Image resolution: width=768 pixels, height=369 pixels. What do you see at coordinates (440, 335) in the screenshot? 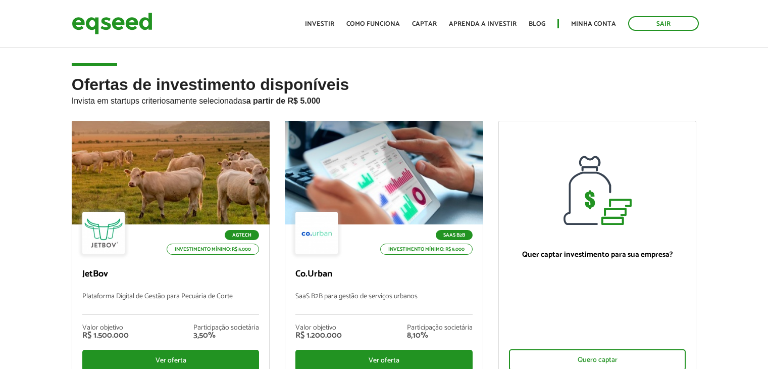
I see `div: 8,10%` at bounding box center [440, 335].